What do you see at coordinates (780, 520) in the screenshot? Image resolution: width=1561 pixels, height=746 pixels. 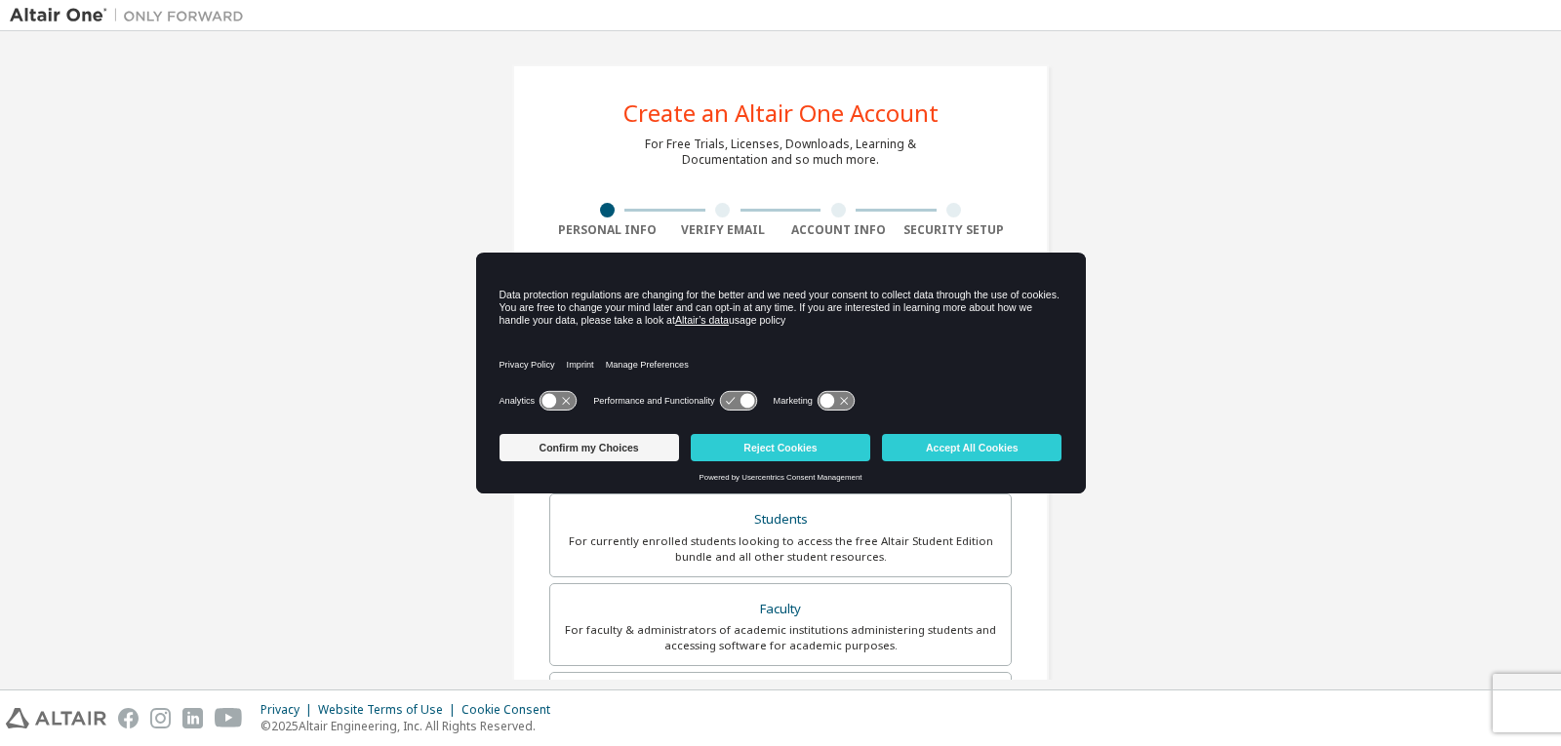 I see `div: Students` at bounding box center [780, 520].